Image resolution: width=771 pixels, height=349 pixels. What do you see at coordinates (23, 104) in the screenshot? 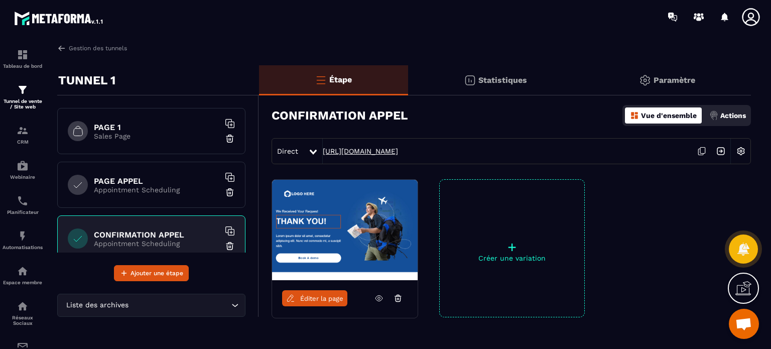
I see `p: Tunnel de vente / Site web` at bounding box center [23, 104].